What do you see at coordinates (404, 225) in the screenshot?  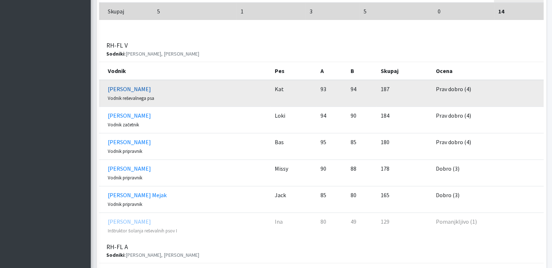 I see `td: 129` at bounding box center [404, 225].